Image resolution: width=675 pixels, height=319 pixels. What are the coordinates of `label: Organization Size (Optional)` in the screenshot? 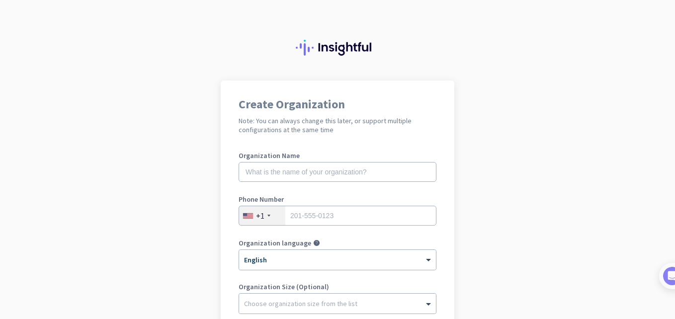 It's located at (338, 287).